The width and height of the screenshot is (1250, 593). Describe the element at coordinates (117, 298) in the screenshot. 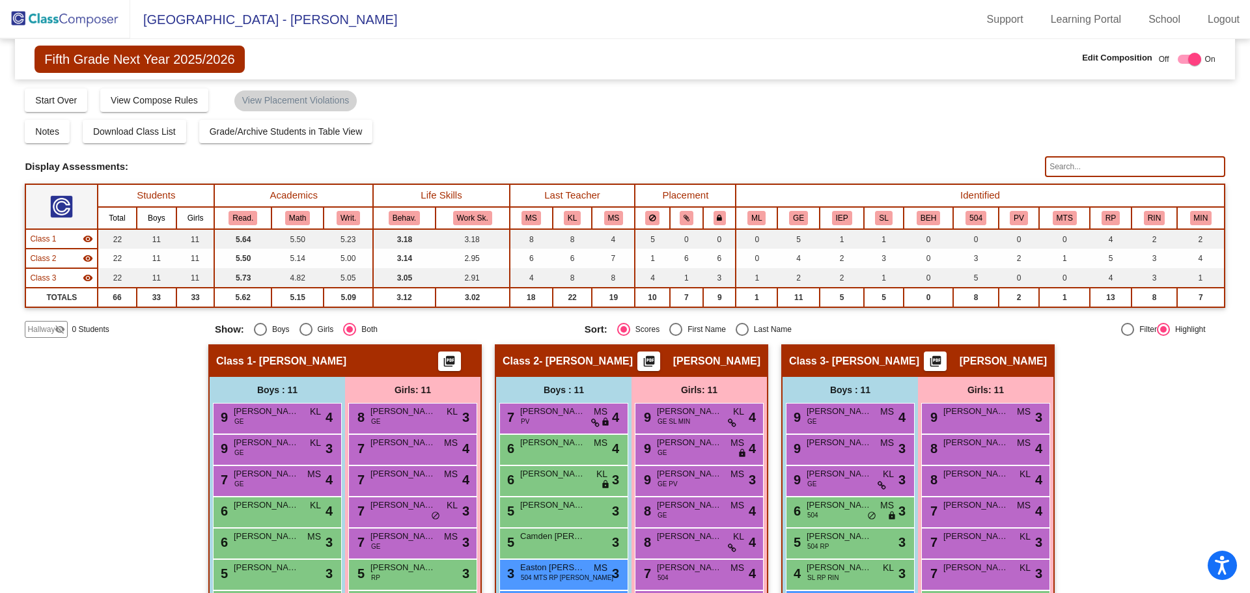

I see `td: 66` at that location.